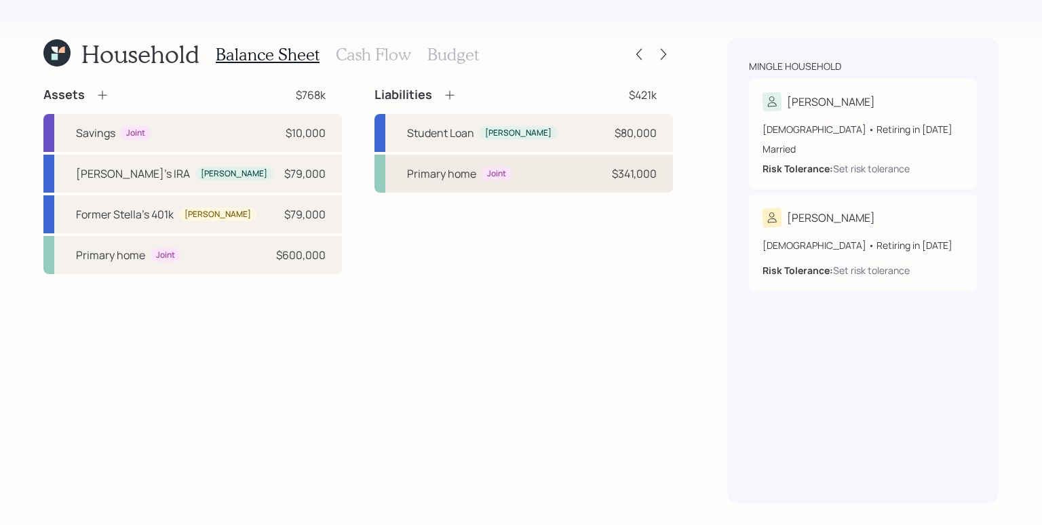  Describe the element at coordinates (300, 255) in the screenshot. I see `div: $600,000` at that location.